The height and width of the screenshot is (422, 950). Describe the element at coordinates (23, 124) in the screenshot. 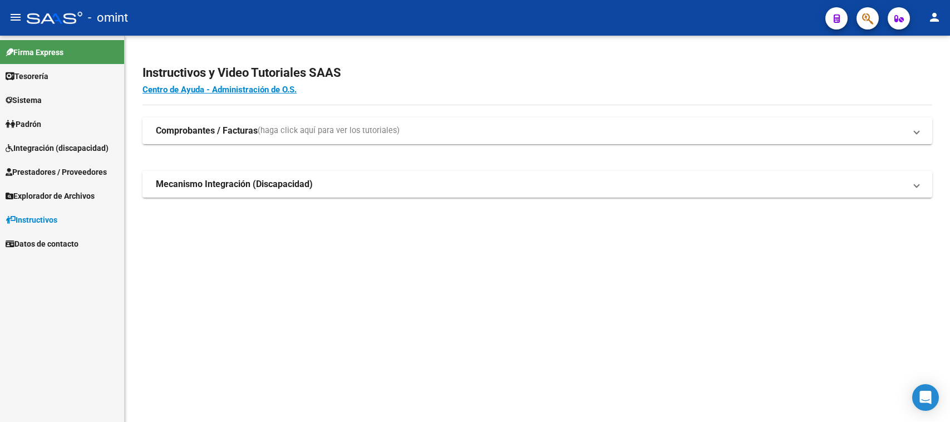

I see `span: Padrón` at that location.